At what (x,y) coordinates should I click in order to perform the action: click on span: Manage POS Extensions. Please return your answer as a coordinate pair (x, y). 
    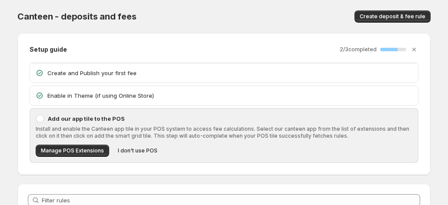
    Looking at the image, I should click on (72, 151).